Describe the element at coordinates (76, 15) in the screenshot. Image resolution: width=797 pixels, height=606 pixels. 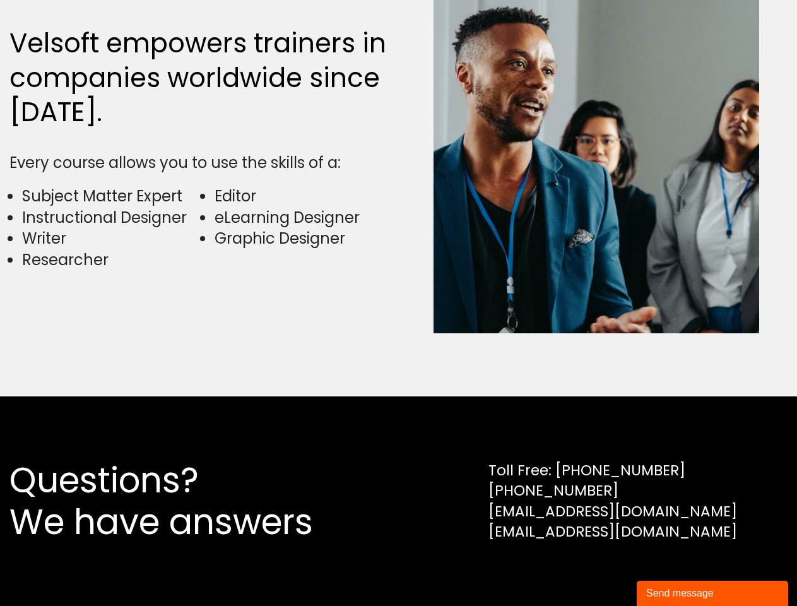
I see `div: Send message` at that location.